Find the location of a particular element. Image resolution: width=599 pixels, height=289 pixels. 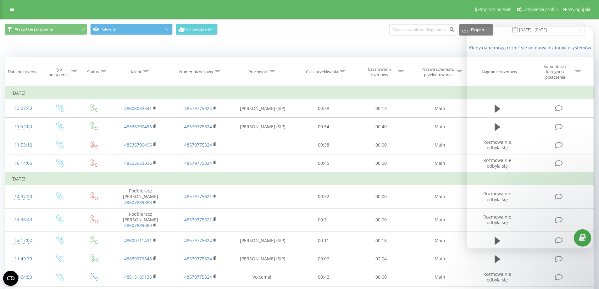

div: Data połączenia is located at coordinates (23, 72).